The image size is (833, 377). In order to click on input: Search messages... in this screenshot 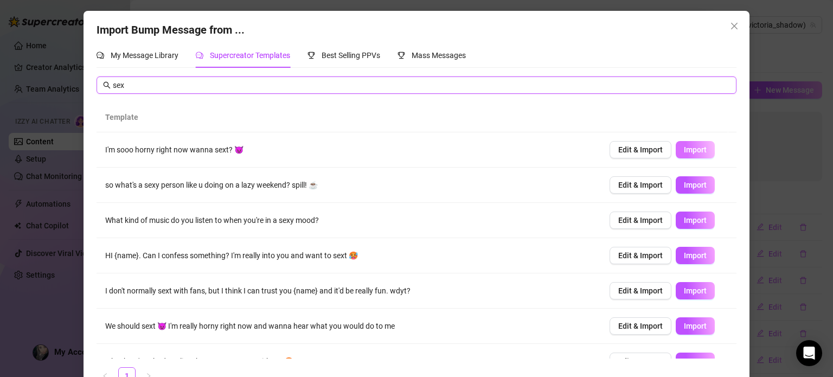, I will do `click(421, 85)`.